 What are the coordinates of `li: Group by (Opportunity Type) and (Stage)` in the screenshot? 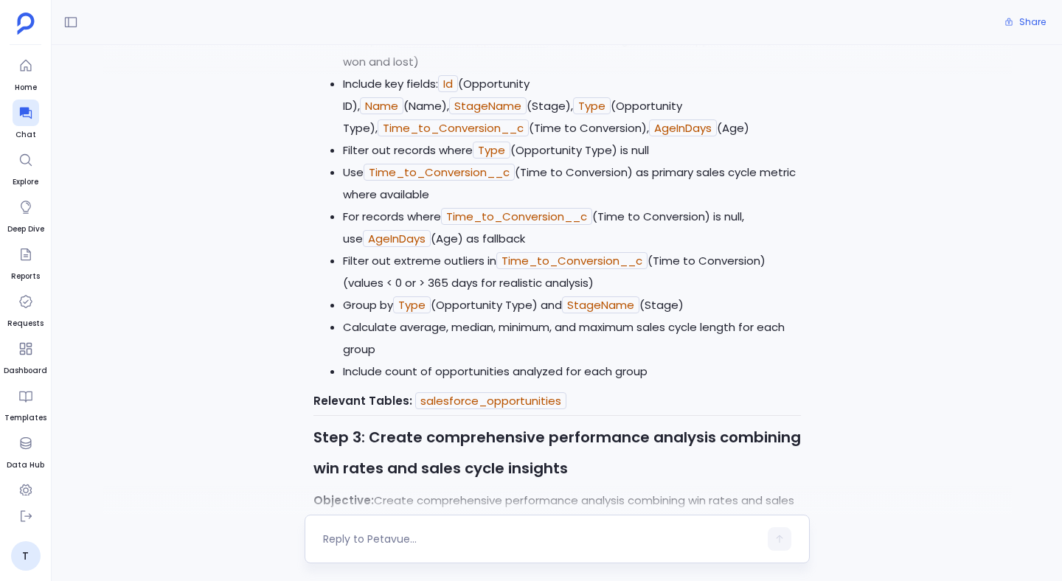 It's located at (572, 305).